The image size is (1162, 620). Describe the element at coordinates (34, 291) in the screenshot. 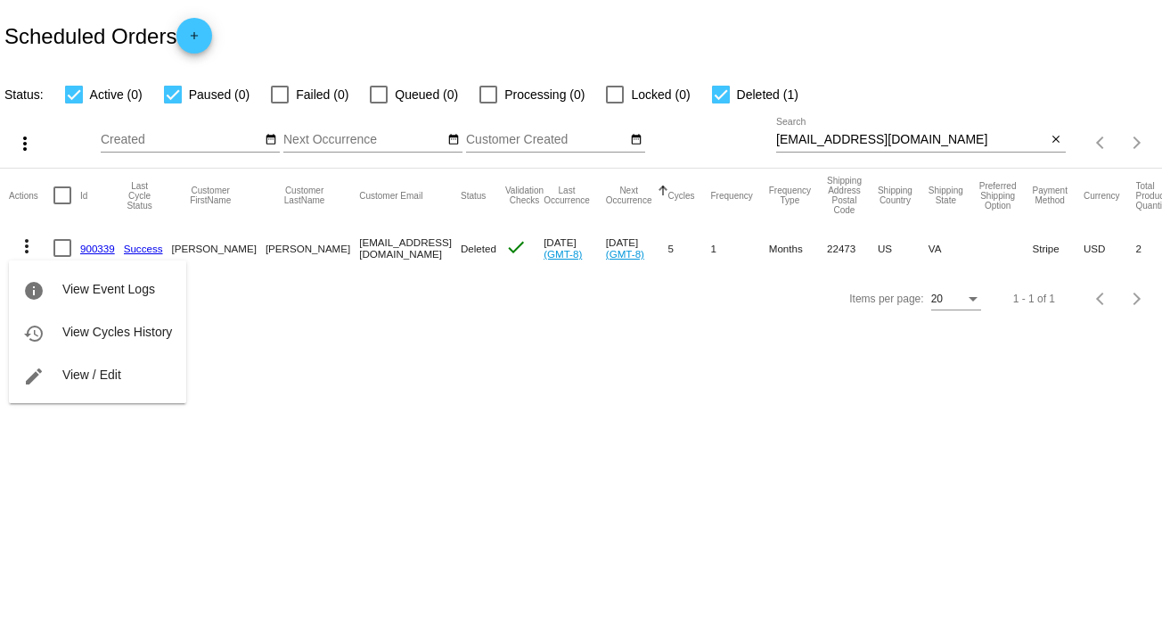

I see `mat-icon: info` at that location.